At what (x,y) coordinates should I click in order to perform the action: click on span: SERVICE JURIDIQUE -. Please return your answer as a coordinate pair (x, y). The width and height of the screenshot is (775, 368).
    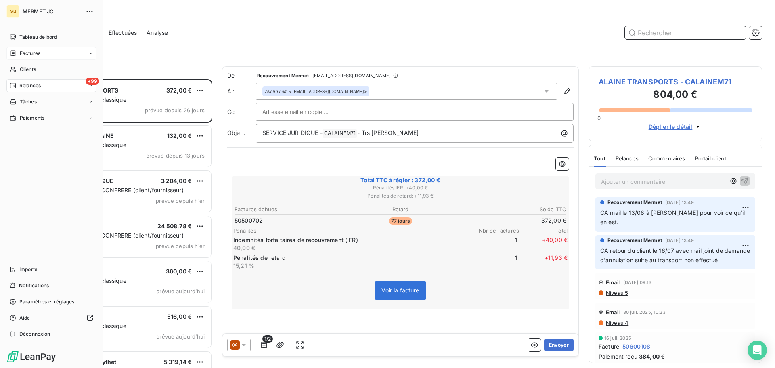
    Looking at the image, I should click on (292, 132).